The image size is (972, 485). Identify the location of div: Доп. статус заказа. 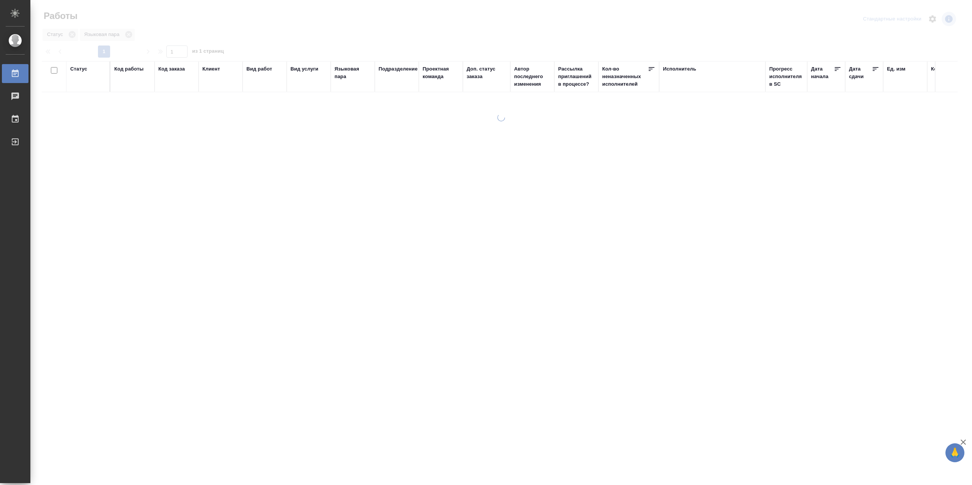
(486, 73).